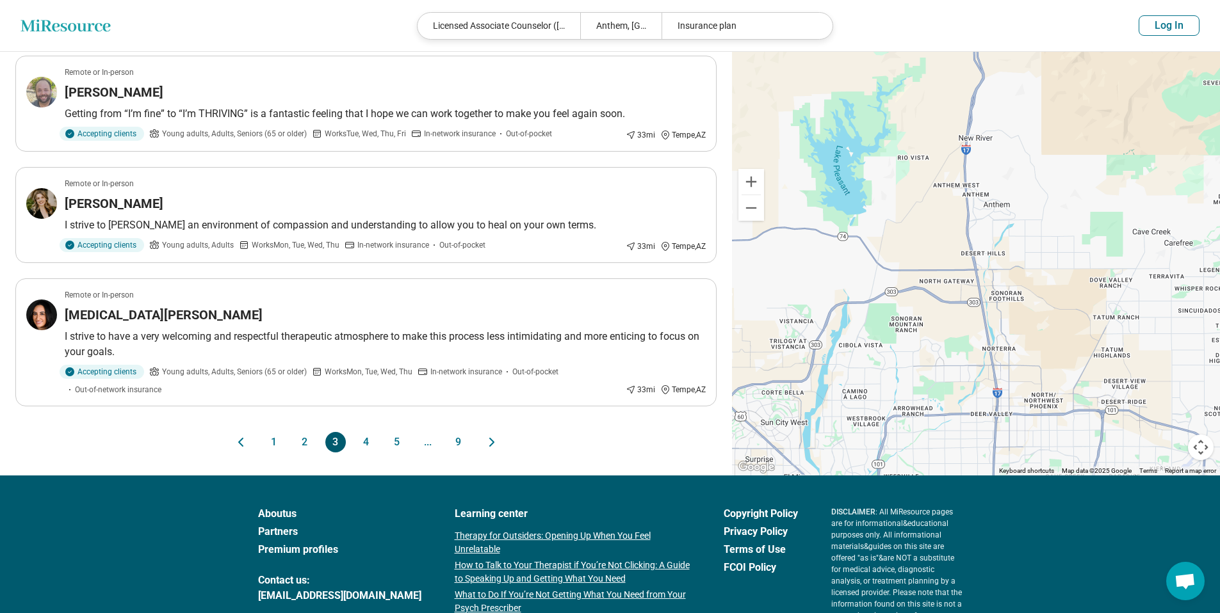 This screenshot has width=1220, height=613. I want to click on span: Out-of-network insurance, so click(118, 390).